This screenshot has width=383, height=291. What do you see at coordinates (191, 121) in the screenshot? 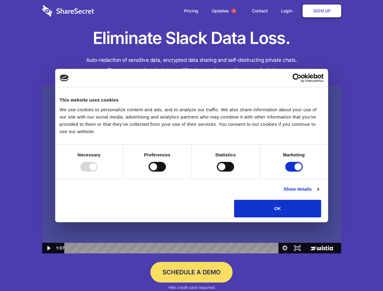
I see `div: We use cookies to personalize content and ads, and to analyze our traffic. We also share informat...` at bounding box center [191, 121].